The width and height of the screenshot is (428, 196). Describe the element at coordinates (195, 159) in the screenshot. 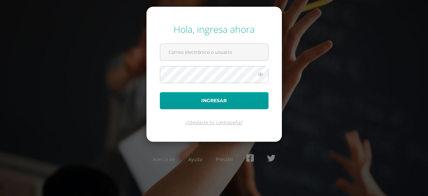

I see `a: Ayuda` at that location.